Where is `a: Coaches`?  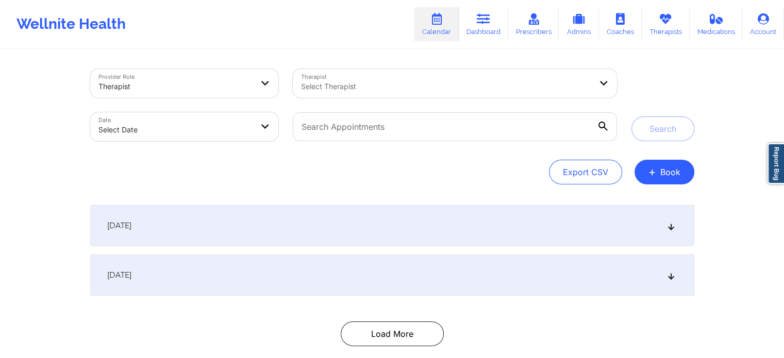 a: Coaches is located at coordinates (620, 24).